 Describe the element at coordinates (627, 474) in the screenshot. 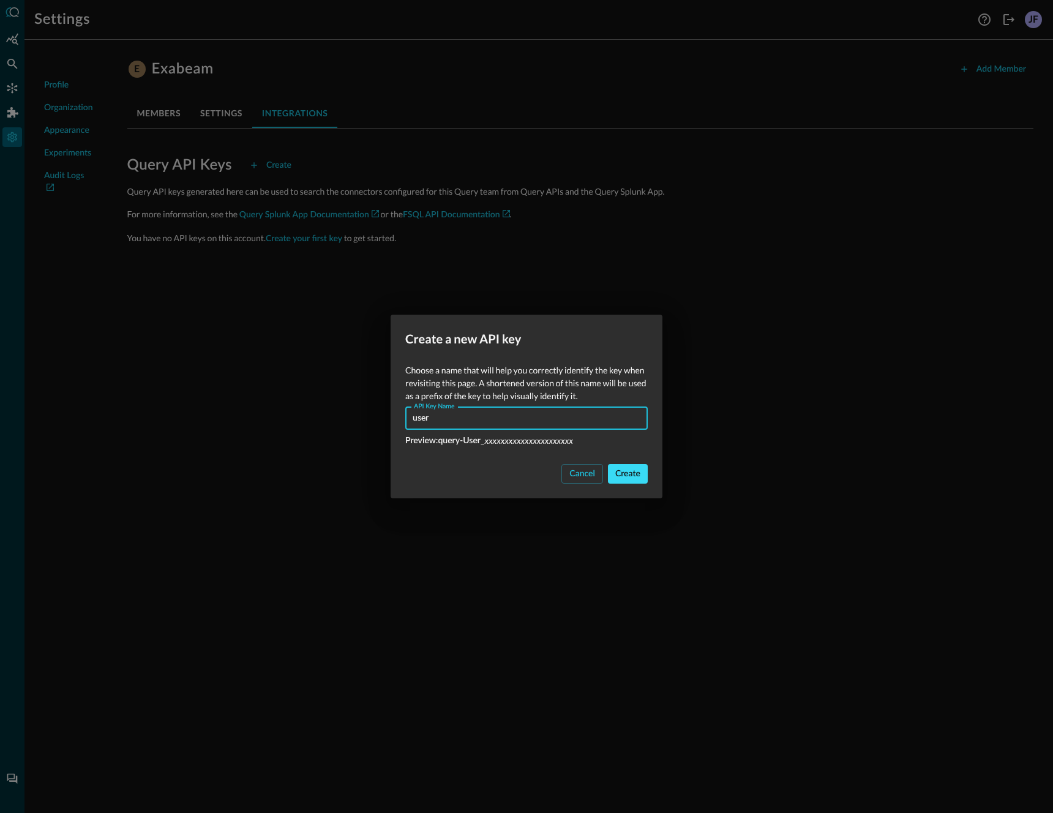

I see `button: Create` at that location.